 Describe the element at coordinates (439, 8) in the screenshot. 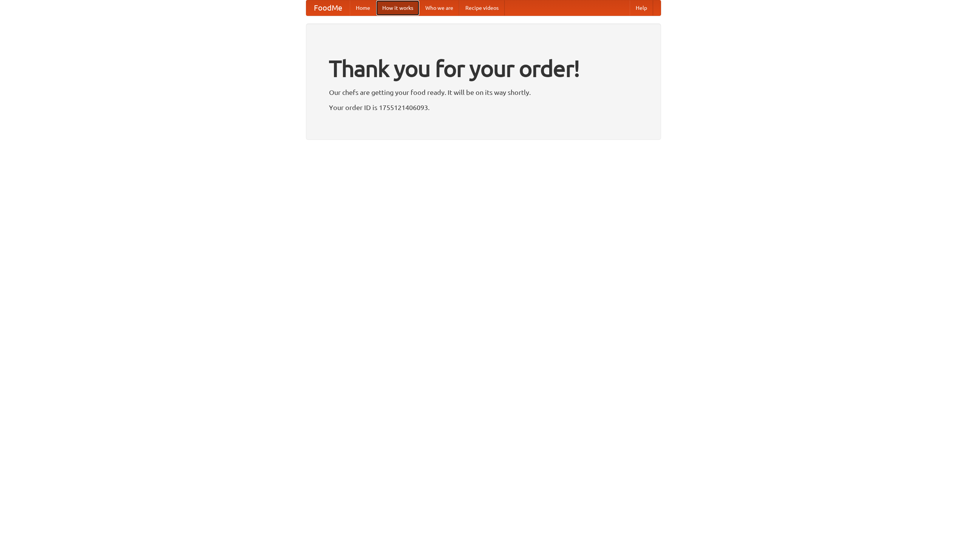

I see `a: Who we are` at that location.